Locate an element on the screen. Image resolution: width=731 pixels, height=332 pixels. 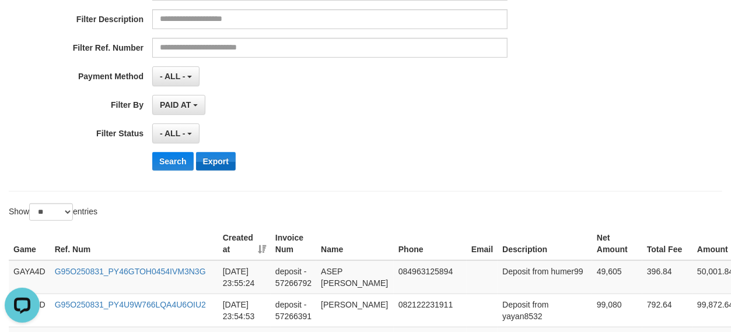
button: Search is located at coordinates (173, 161).